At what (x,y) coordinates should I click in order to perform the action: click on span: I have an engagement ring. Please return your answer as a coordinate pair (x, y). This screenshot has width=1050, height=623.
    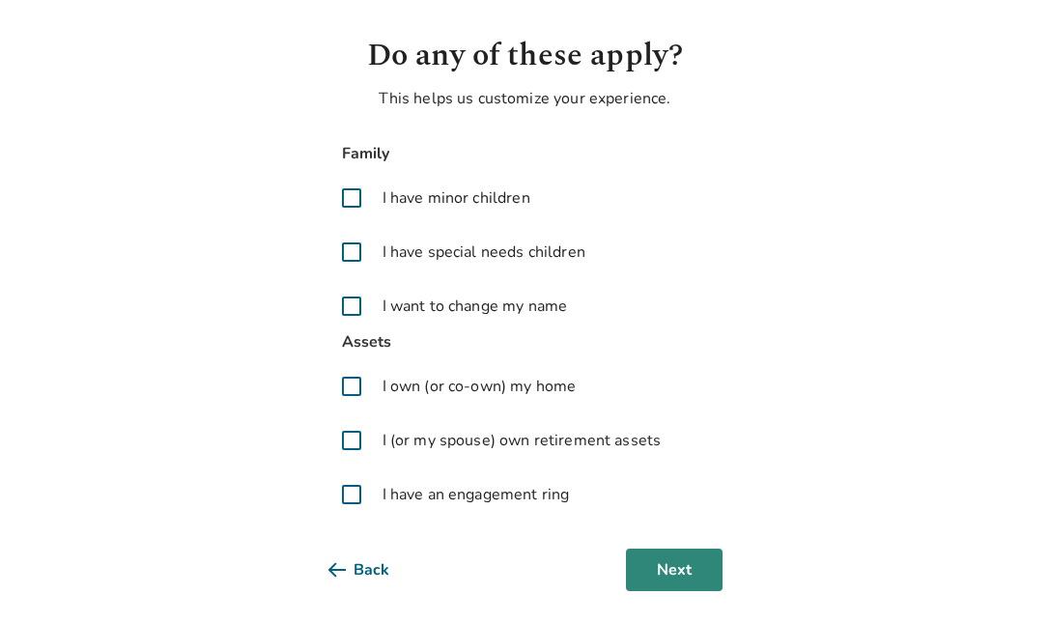
    Looking at the image, I should click on (476, 495).